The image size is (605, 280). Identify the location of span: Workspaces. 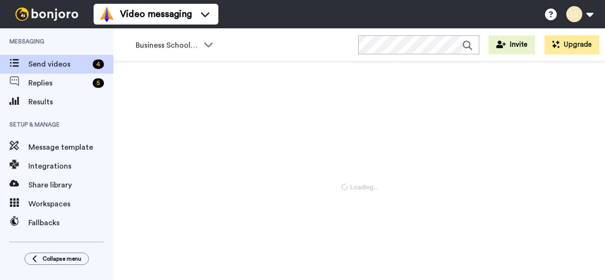
(71, 204).